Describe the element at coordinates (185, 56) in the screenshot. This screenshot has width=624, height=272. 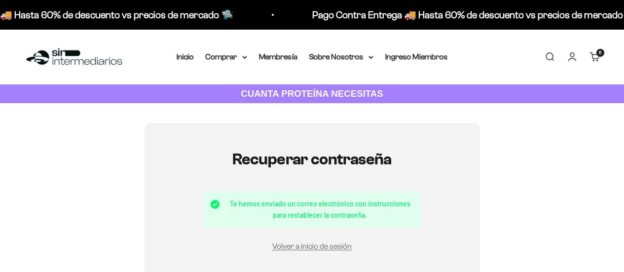
I see `a: Inicio` at that location.